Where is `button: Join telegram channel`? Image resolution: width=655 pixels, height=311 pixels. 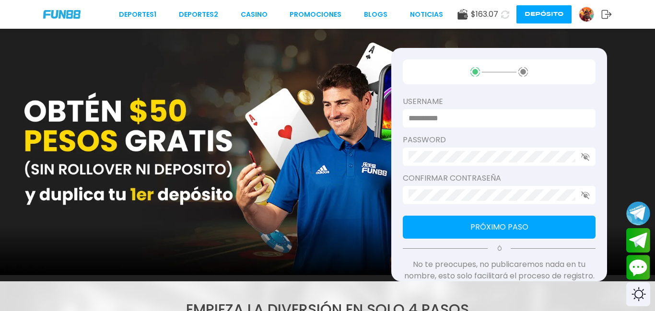 button: Join telegram channel is located at coordinates (639, 213).